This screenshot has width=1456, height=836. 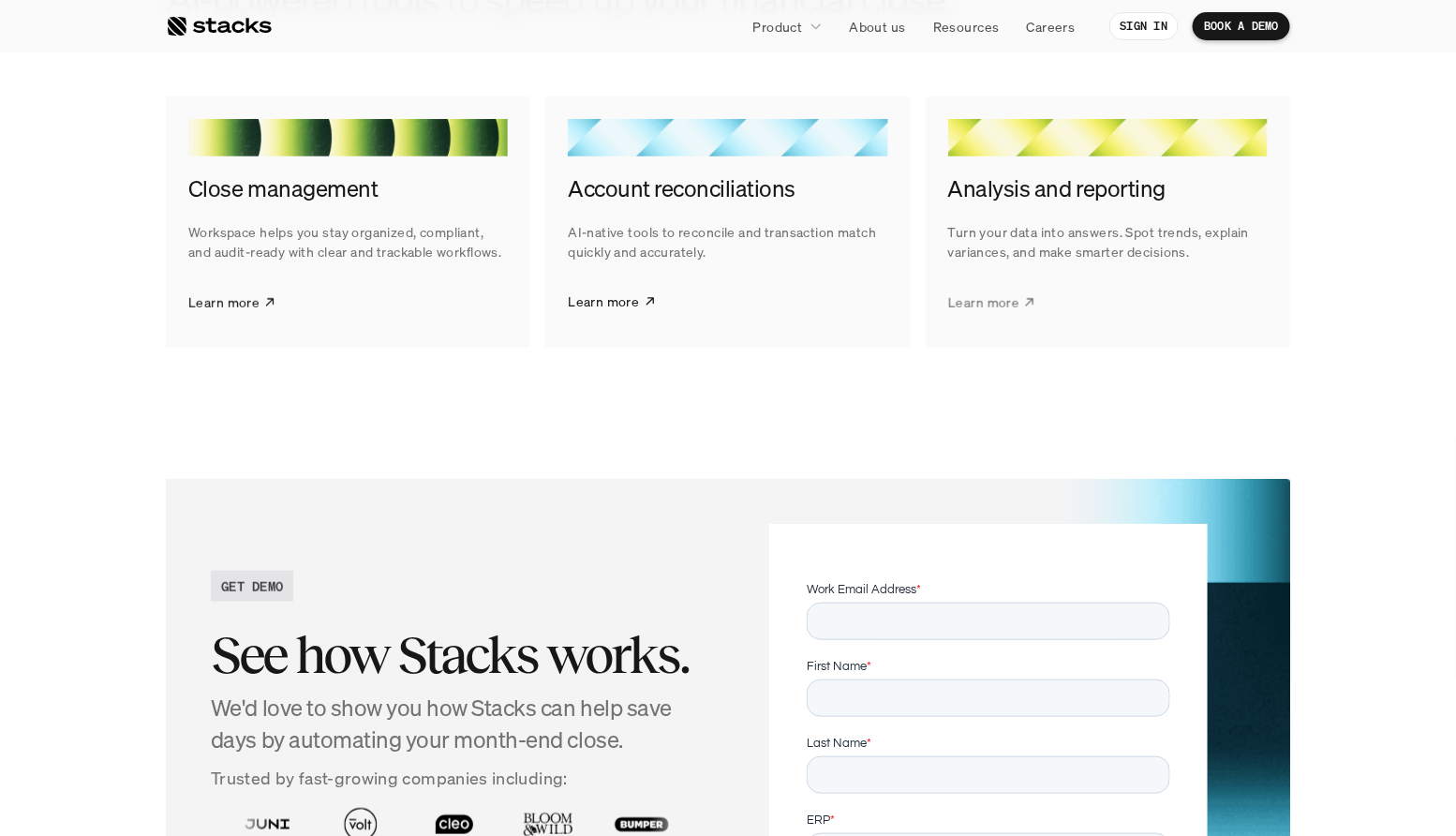 I want to click on h2: See how Stacks works., so click(x=462, y=655).